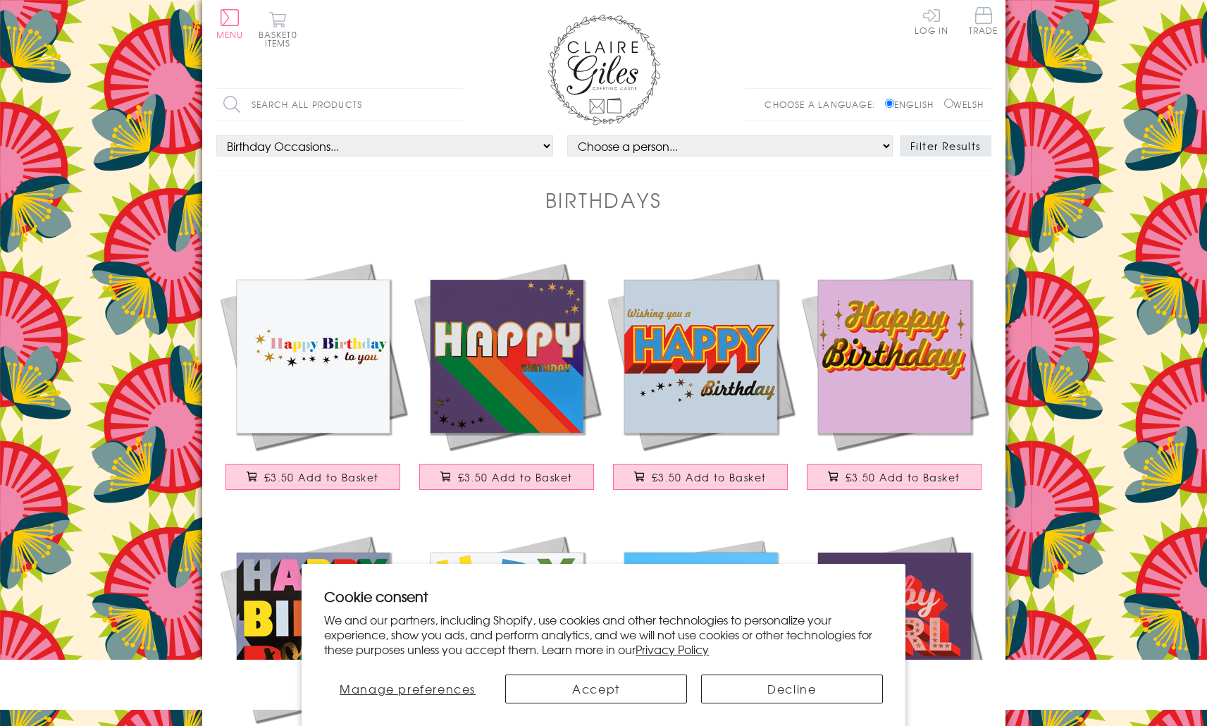  Describe the element at coordinates (313, 629) in the screenshot. I see `img: Birthday Card, Happy Birthday to you, Block of letters, with gold foil` at that location.